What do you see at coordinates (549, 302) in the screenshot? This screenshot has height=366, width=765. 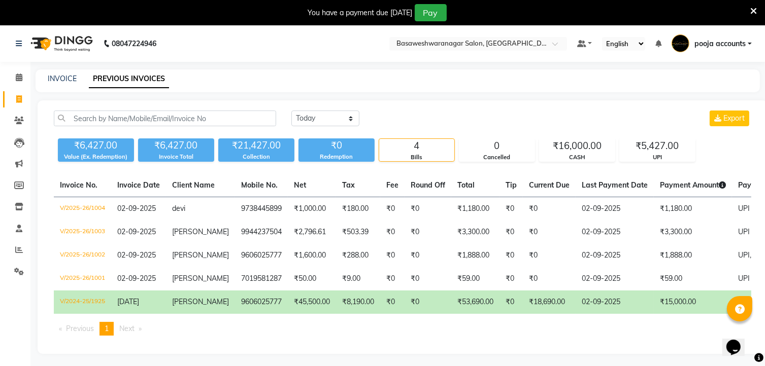 I see `td: ₹18,690.00` at bounding box center [549, 302].